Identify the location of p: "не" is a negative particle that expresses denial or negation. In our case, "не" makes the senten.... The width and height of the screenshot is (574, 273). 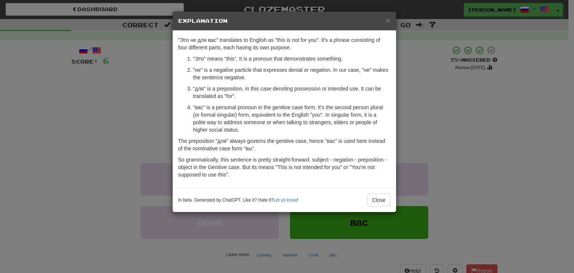
(292, 74).